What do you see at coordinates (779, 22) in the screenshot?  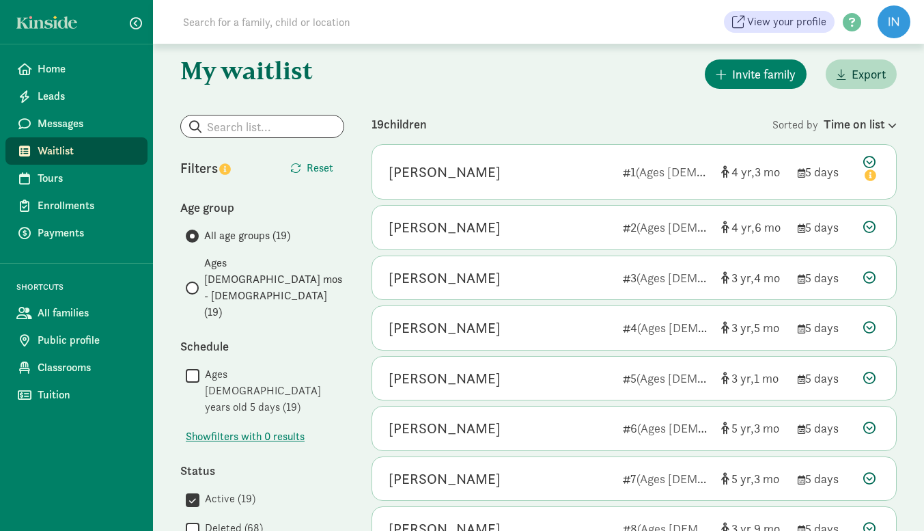 I see `a: View your profile` at bounding box center [779, 22].